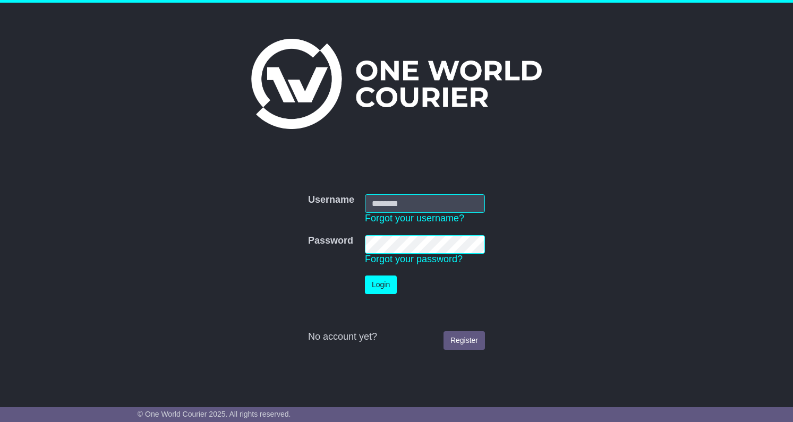  Describe the element at coordinates (214, 414) in the screenshot. I see `span: © One World Courier 2025. All rights reserved.` at that location.